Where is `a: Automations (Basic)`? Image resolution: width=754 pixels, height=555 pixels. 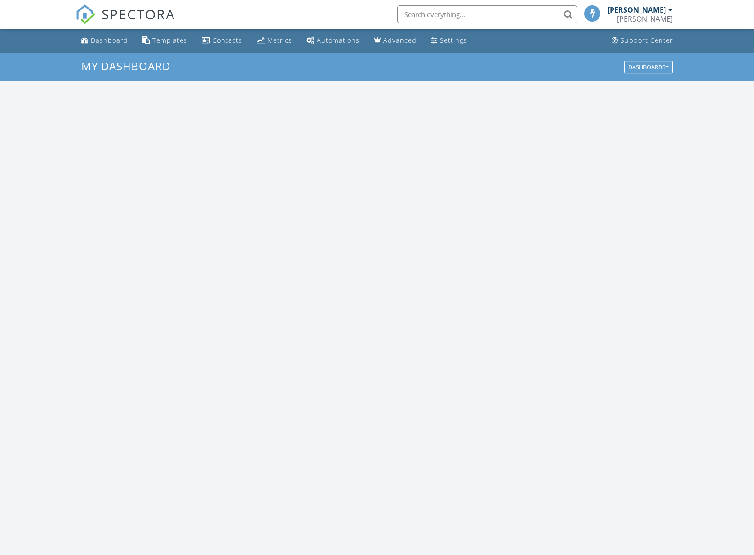 a: Automations (Basic) is located at coordinates (333, 40).